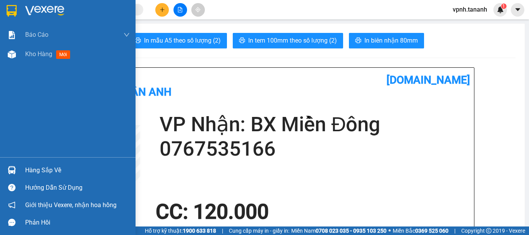 The height and width of the screenshot is (235, 529). What do you see at coordinates (200, 231) in the screenshot?
I see `strong: 1900 633 818` at bounding box center [200, 231].